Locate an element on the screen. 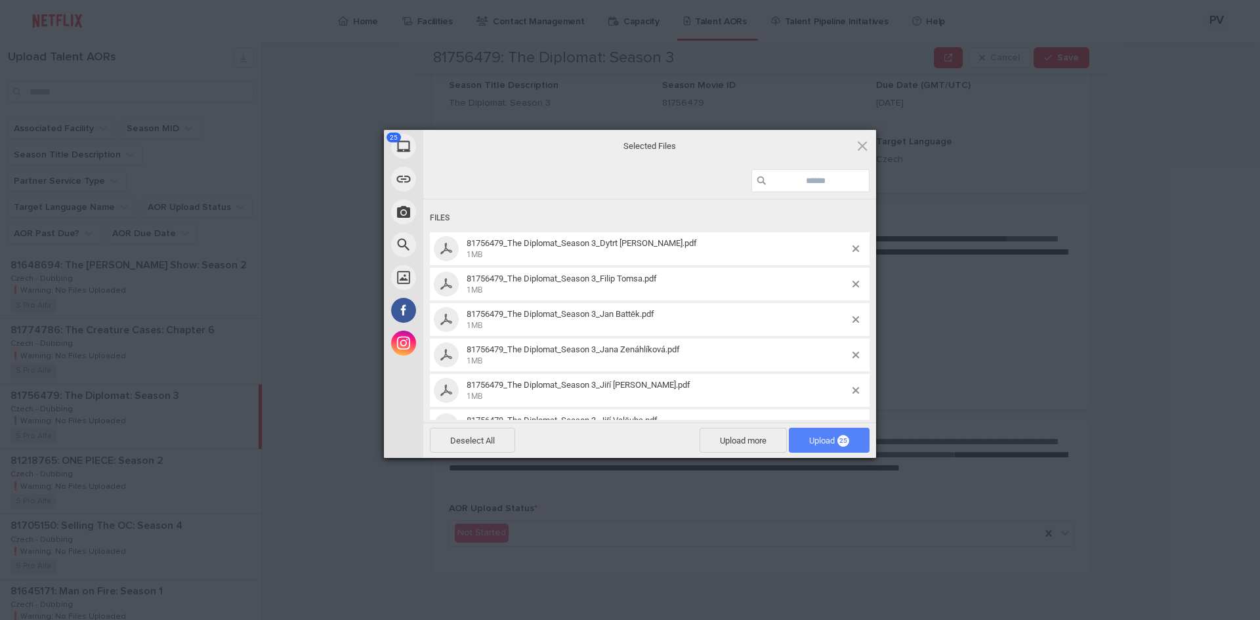 Image resolution: width=1260 pixels, height=620 pixels. div: Files is located at coordinates (650, 218).